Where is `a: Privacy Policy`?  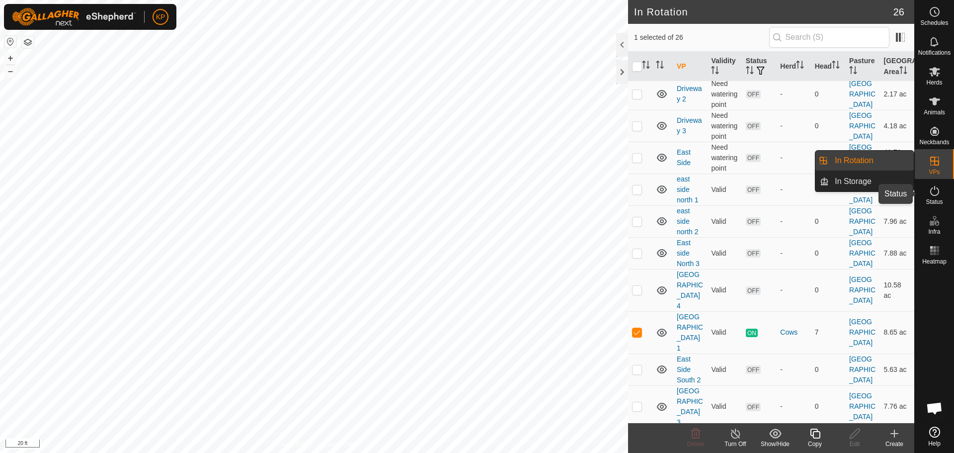 a: Privacy Policy is located at coordinates (293, 444).